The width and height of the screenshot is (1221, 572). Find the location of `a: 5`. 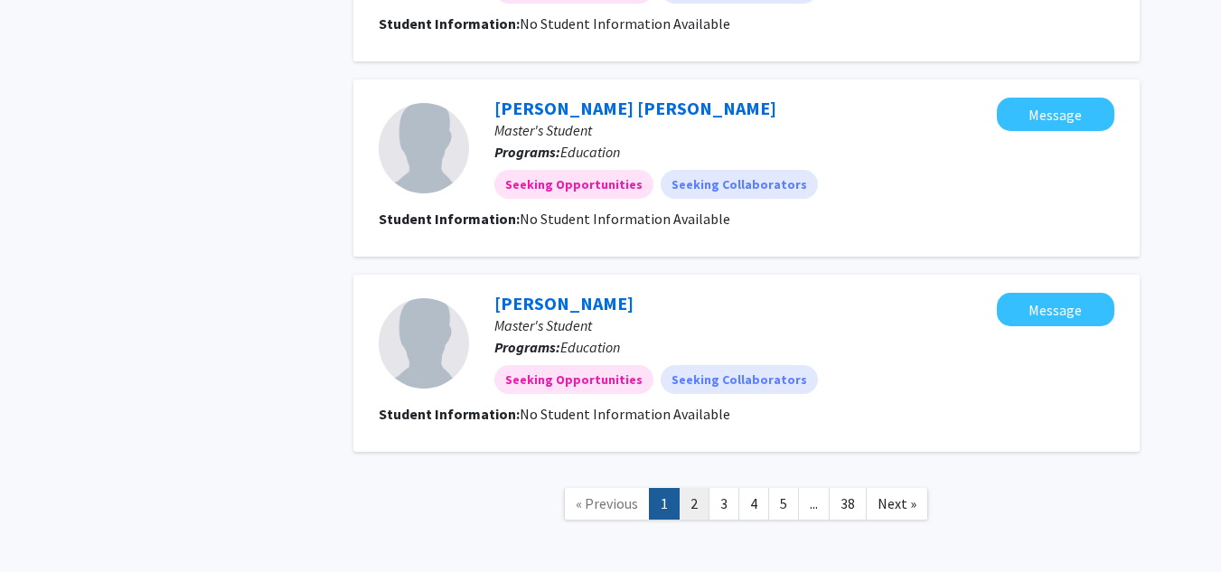

a: 5 is located at coordinates (784, 503).